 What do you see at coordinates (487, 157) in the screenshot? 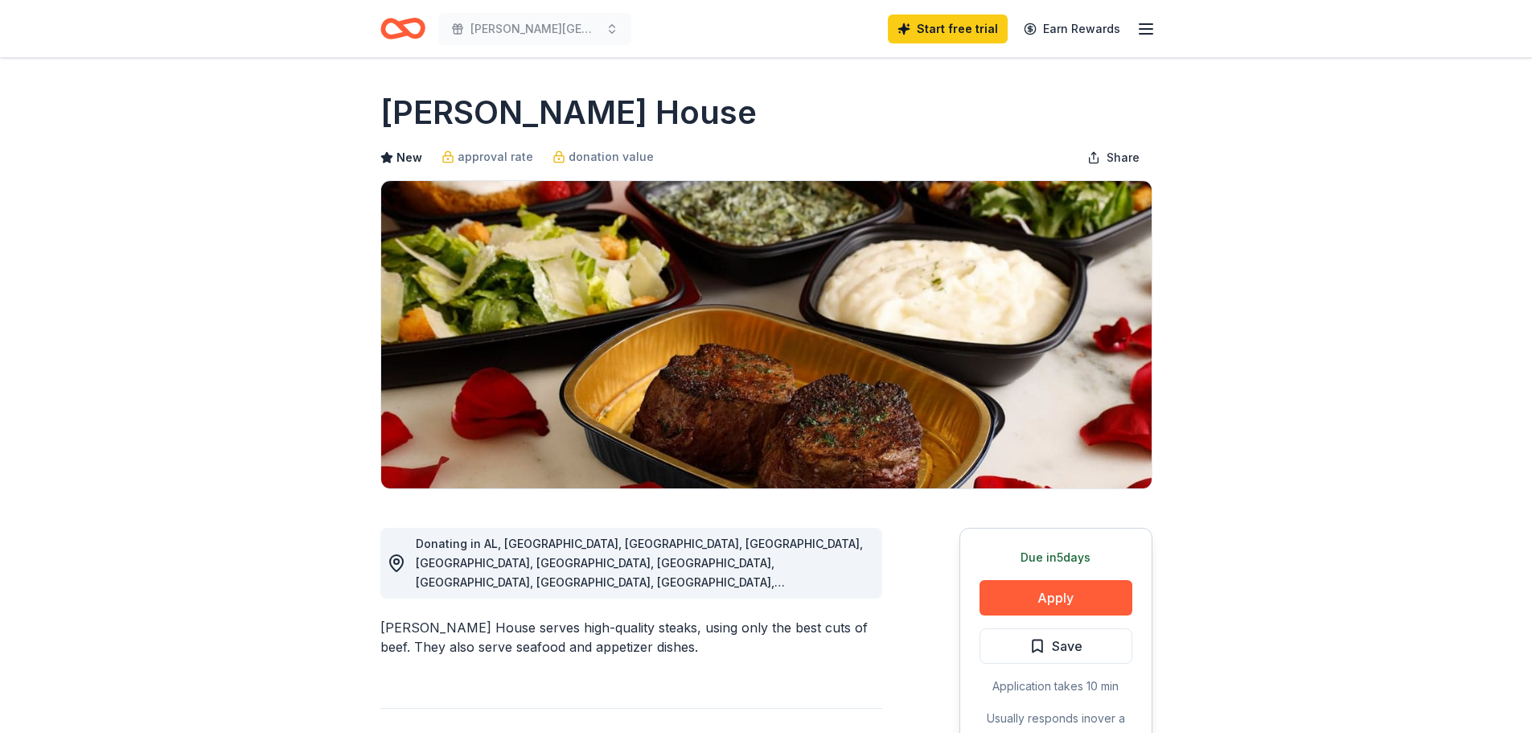
I see `a: approval rate` at bounding box center [487, 157].